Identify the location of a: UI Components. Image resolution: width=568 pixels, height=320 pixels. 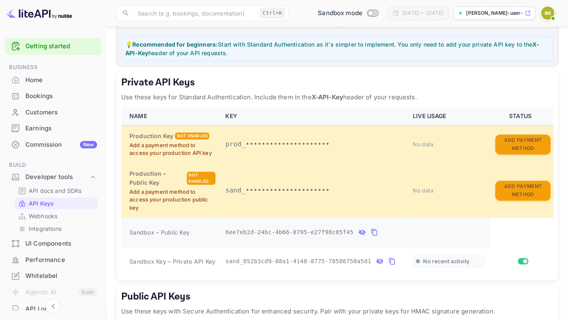
(53, 244).